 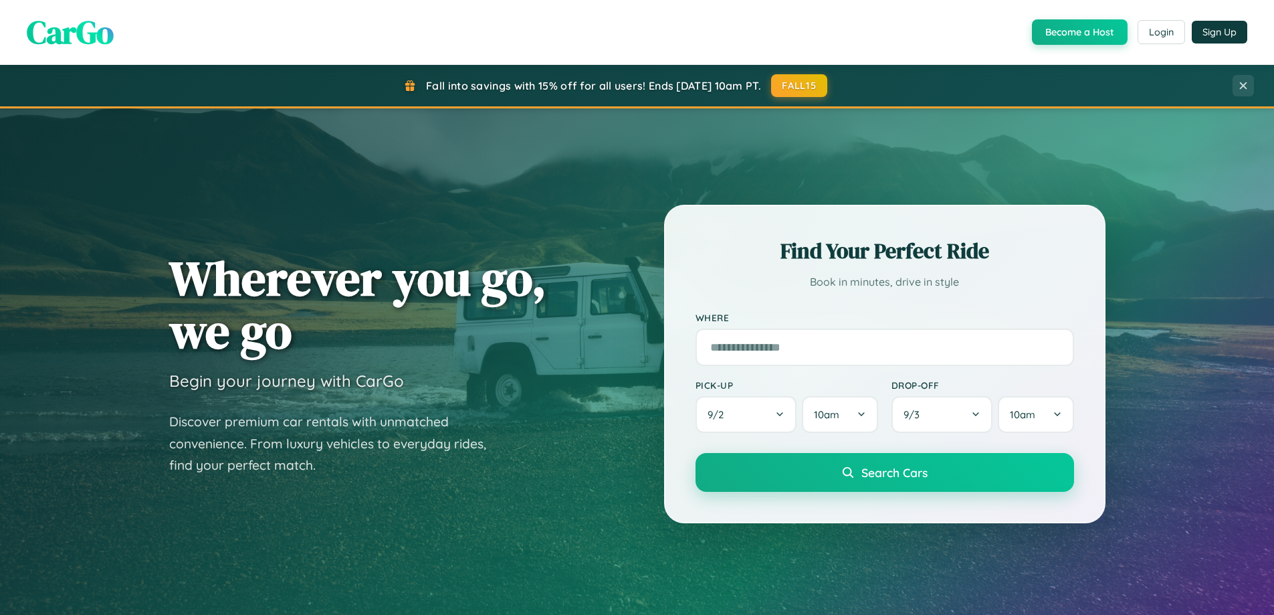 What do you see at coordinates (885, 251) in the screenshot?
I see `h2: Find Your Perfect Ride` at bounding box center [885, 251].